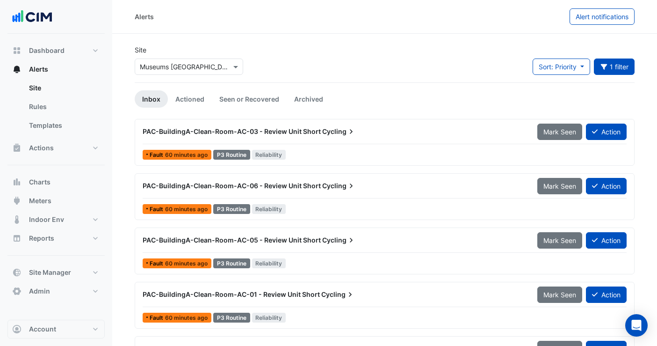  I want to click on button: Dashboard, so click(56, 51).